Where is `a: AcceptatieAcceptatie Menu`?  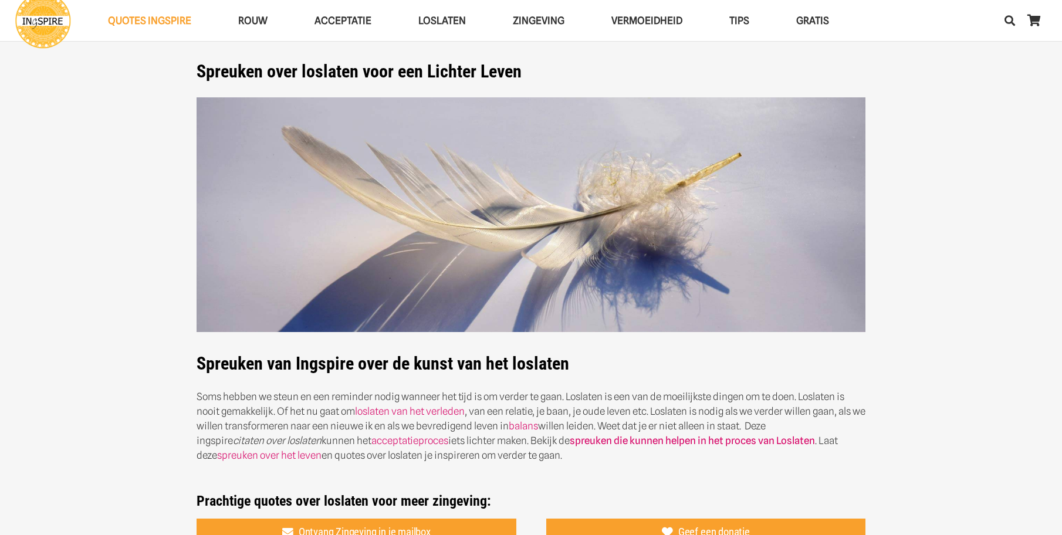 a: AcceptatieAcceptatie Menu is located at coordinates (343, 21).